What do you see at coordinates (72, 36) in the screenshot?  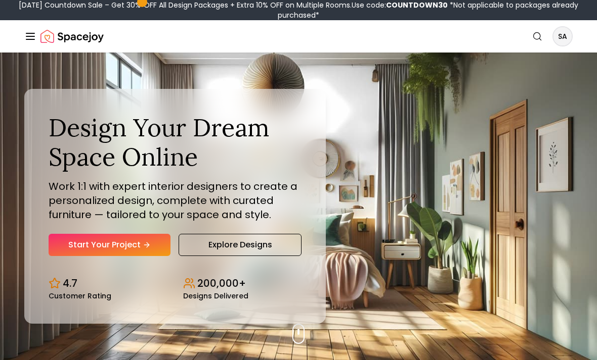 I see `img: Spacejoy Logo` at bounding box center [72, 36].